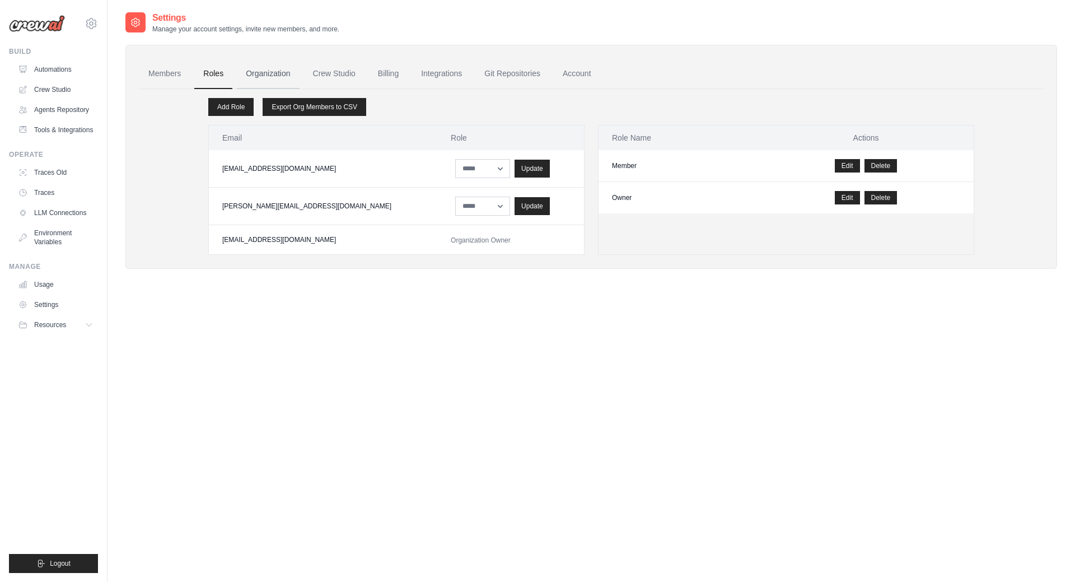 The image size is (1075, 582). I want to click on button: Logout, so click(53, 563).